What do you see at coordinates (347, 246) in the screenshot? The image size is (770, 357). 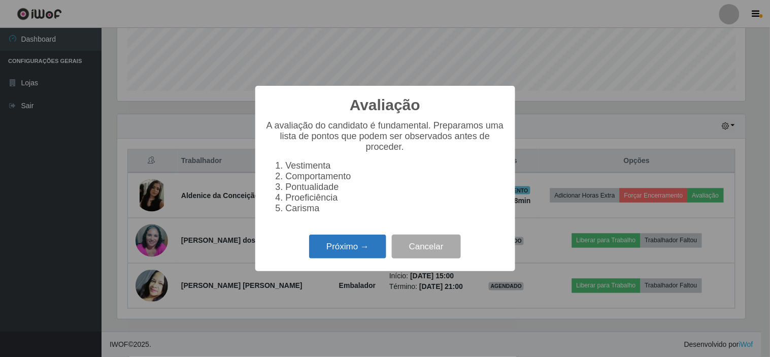 I see `button: Próximo →` at bounding box center [347, 246].